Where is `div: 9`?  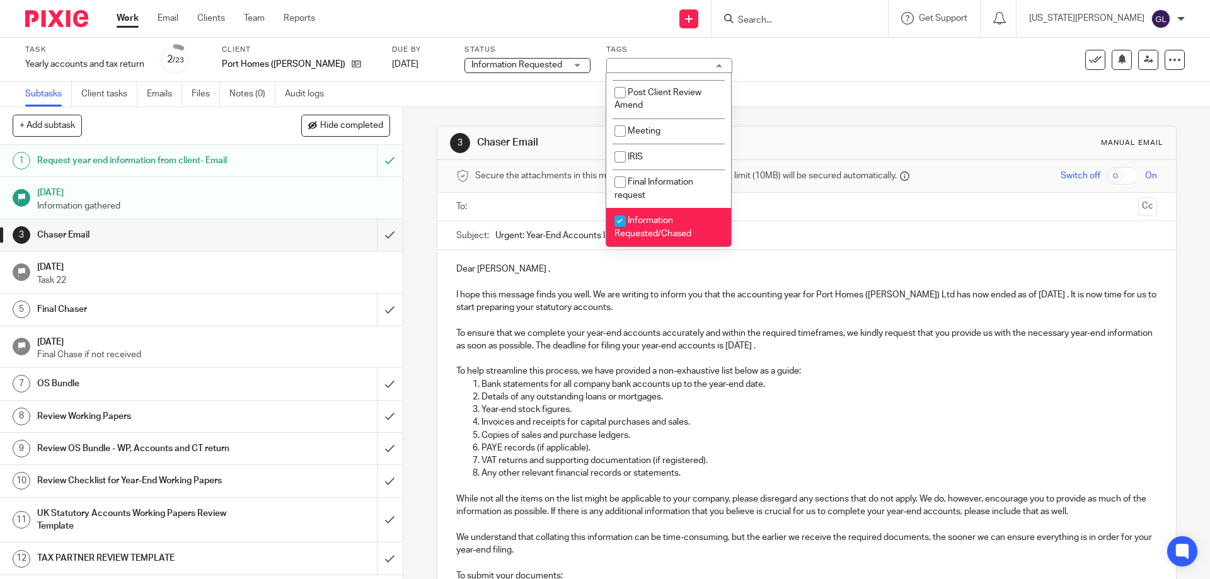
div: 9 is located at coordinates (21, 449).